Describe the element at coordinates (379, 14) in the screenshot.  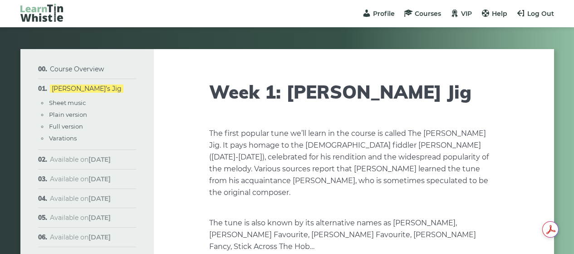
I see `a: Profile` at that location.